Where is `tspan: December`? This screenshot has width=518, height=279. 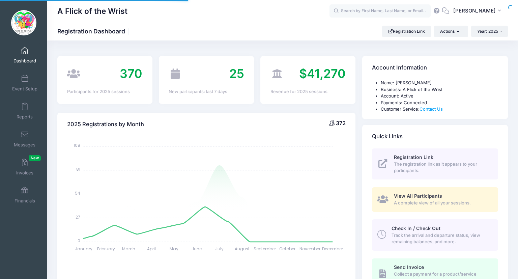 tspan: December is located at coordinates (333, 248).